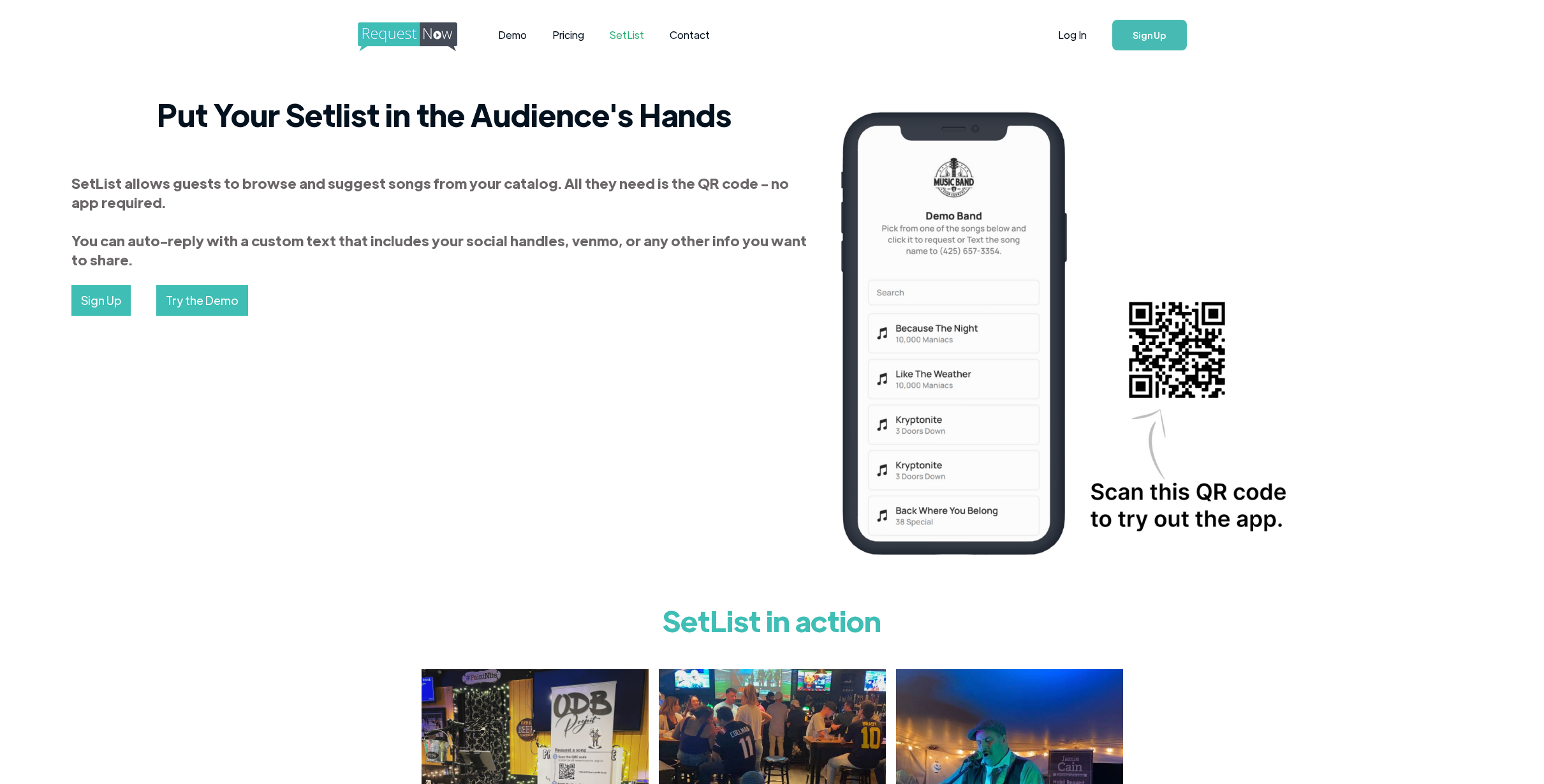 The height and width of the screenshot is (784, 1544). Describe the element at coordinates (689, 35) in the screenshot. I see `a: Contact` at that location.